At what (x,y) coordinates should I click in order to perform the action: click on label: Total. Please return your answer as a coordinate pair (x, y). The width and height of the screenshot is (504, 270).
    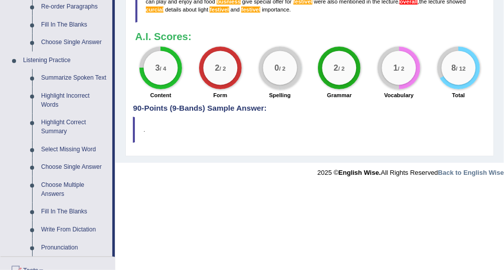
    Looking at the image, I should click on (458, 95).